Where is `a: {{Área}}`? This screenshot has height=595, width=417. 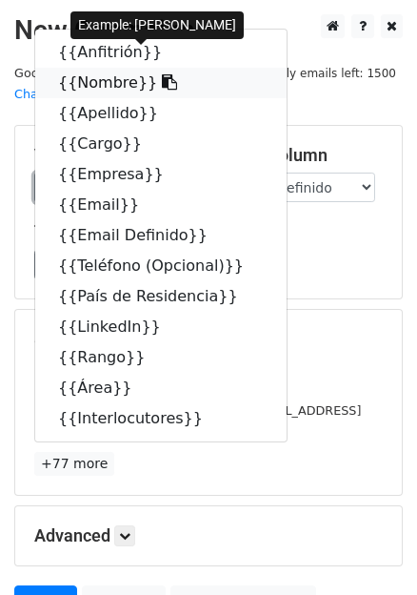
a: {{Área}} is located at coordinates (161, 388).